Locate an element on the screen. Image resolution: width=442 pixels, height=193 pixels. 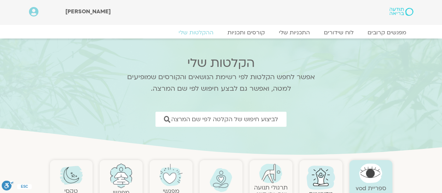
nav: Menu is located at coordinates (221, 33).